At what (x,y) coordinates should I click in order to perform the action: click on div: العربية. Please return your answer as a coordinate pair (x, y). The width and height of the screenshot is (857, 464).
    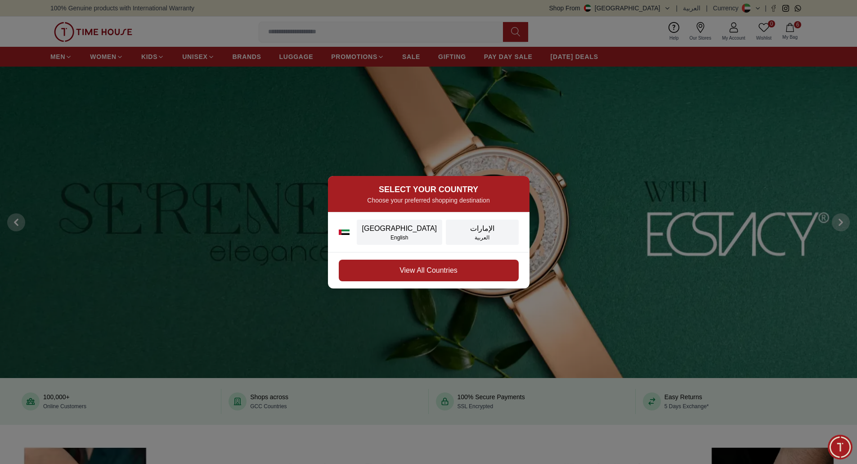
    Looking at the image, I should click on (482, 238).